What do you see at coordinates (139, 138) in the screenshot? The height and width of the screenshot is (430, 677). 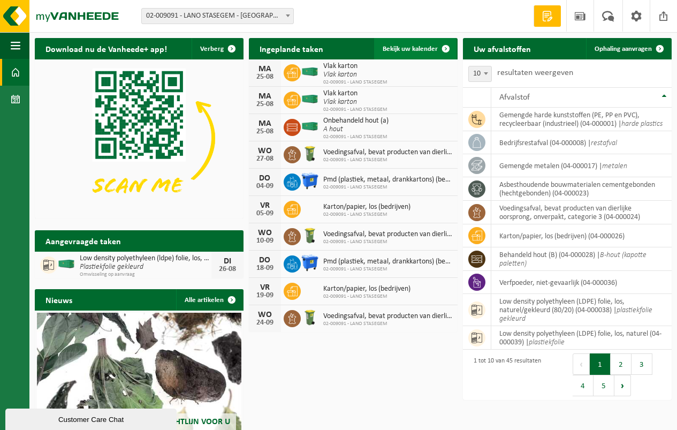 I see `img: Download de VHEPlus App` at bounding box center [139, 138].